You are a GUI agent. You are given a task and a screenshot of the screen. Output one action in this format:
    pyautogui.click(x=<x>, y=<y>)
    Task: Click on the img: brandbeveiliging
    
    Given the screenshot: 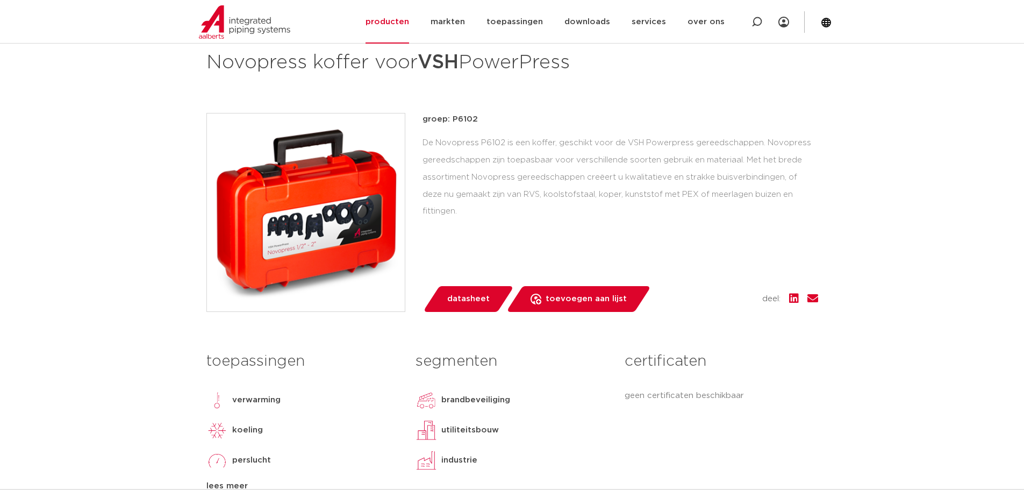 What is the action you would take?
    pyautogui.click(x=426, y=400)
    